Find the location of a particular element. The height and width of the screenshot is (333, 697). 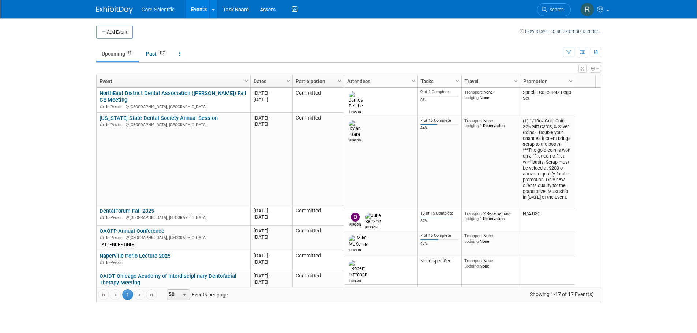

div: None specified is located at coordinates (439, 261).